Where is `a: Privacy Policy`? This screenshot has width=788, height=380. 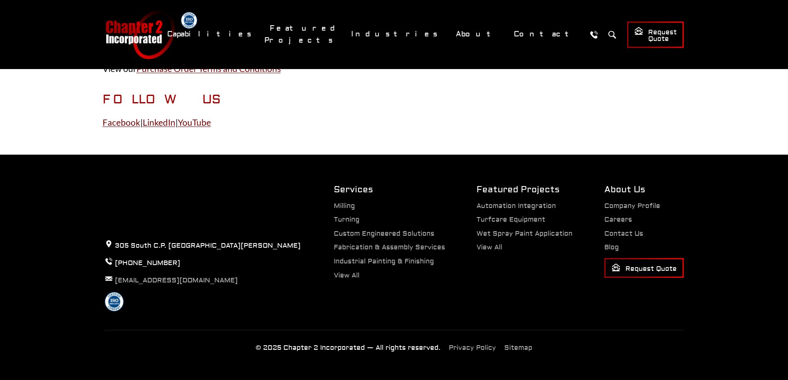 a: Privacy Policy is located at coordinates (472, 348).